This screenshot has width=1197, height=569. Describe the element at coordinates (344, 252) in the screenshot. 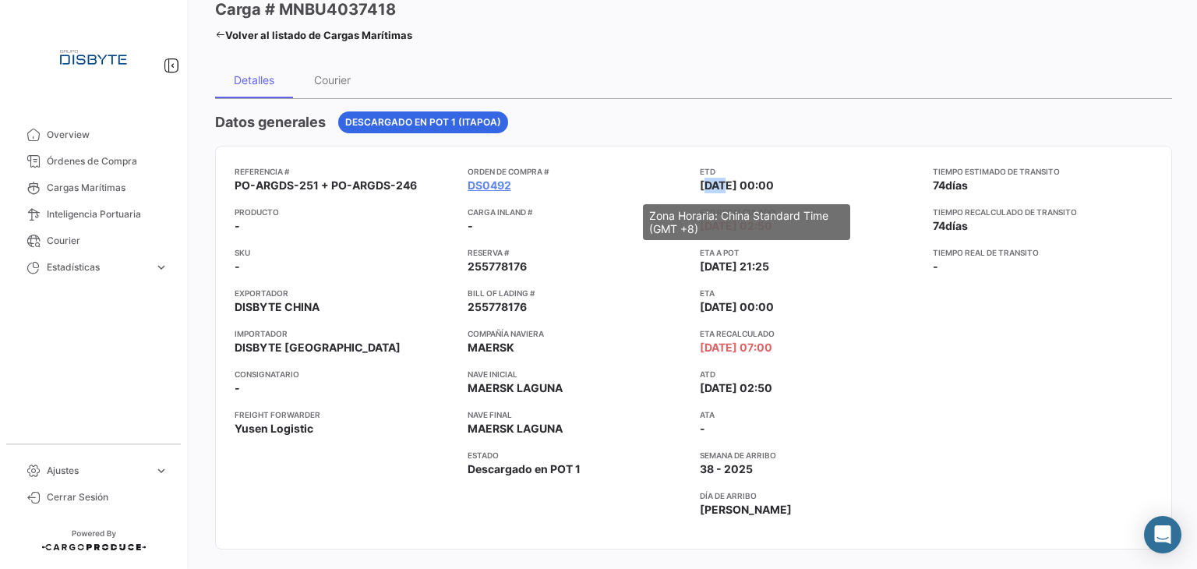

I see `app-card-info-title: SKU` at that location.